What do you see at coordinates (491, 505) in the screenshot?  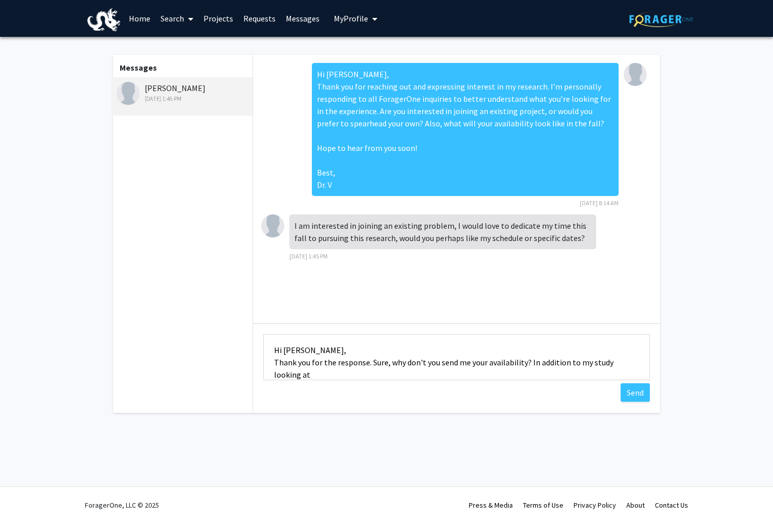 I see `a: Press & Media` at bounding box center [491, 505].